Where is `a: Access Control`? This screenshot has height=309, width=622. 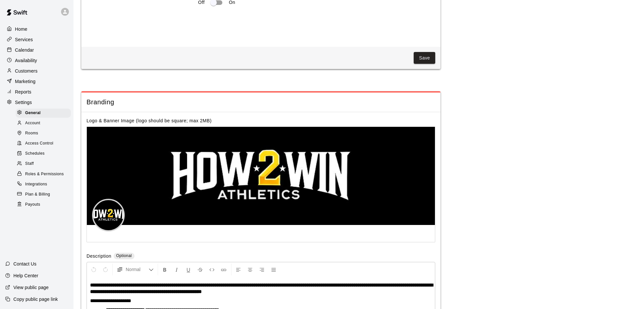
a: Access Control is located at coordinates (44, 143).